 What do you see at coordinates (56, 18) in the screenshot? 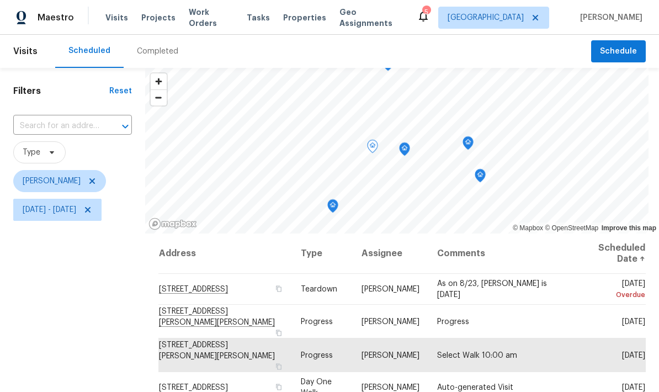
I see `span: Maestro` at bounding box center [56, 18].